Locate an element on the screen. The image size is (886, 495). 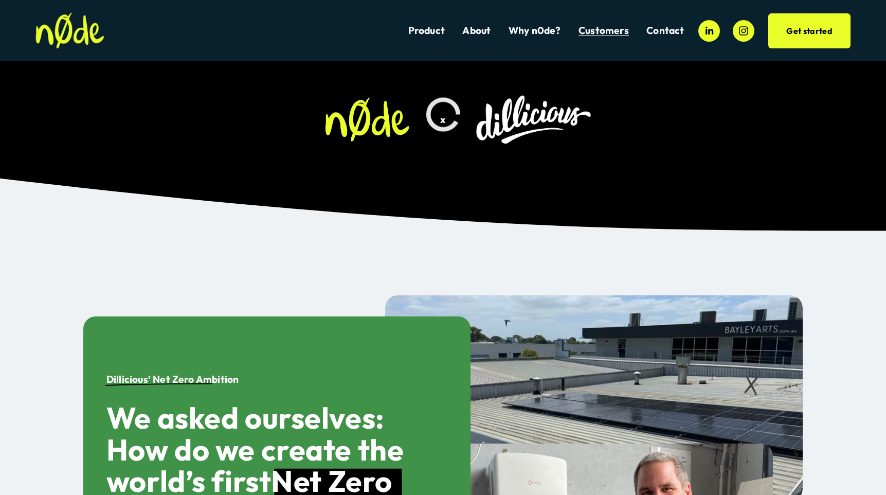
a: LinkedIn is located at coordinates (709, 31).